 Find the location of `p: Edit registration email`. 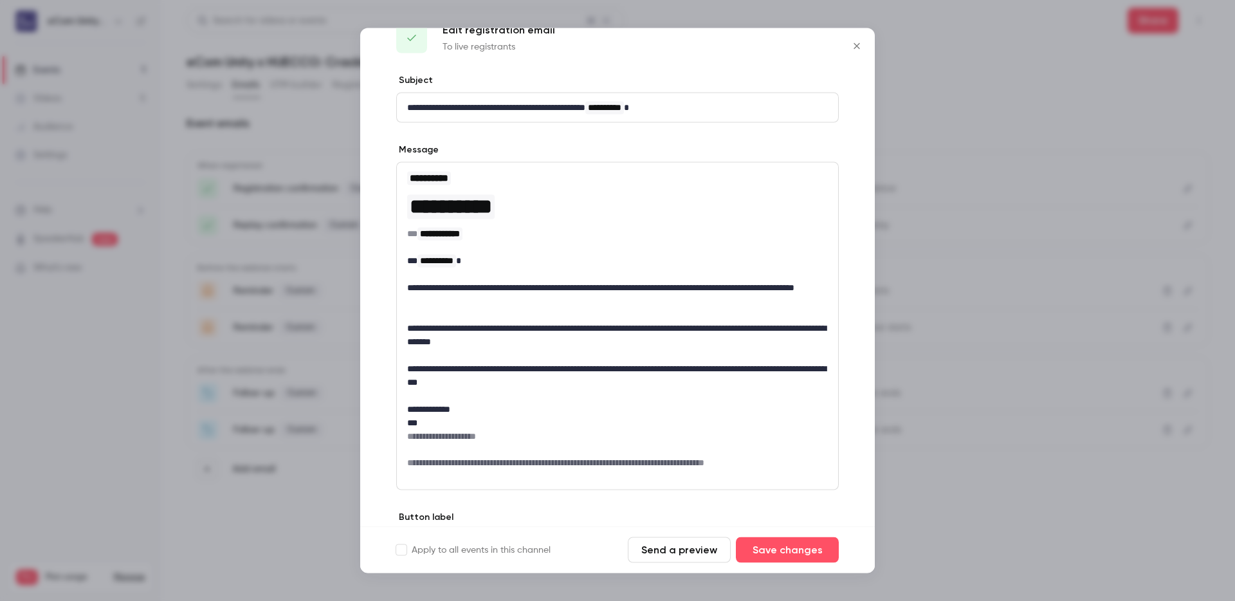

p: Edit registration email is located at coordinates (498, 30).